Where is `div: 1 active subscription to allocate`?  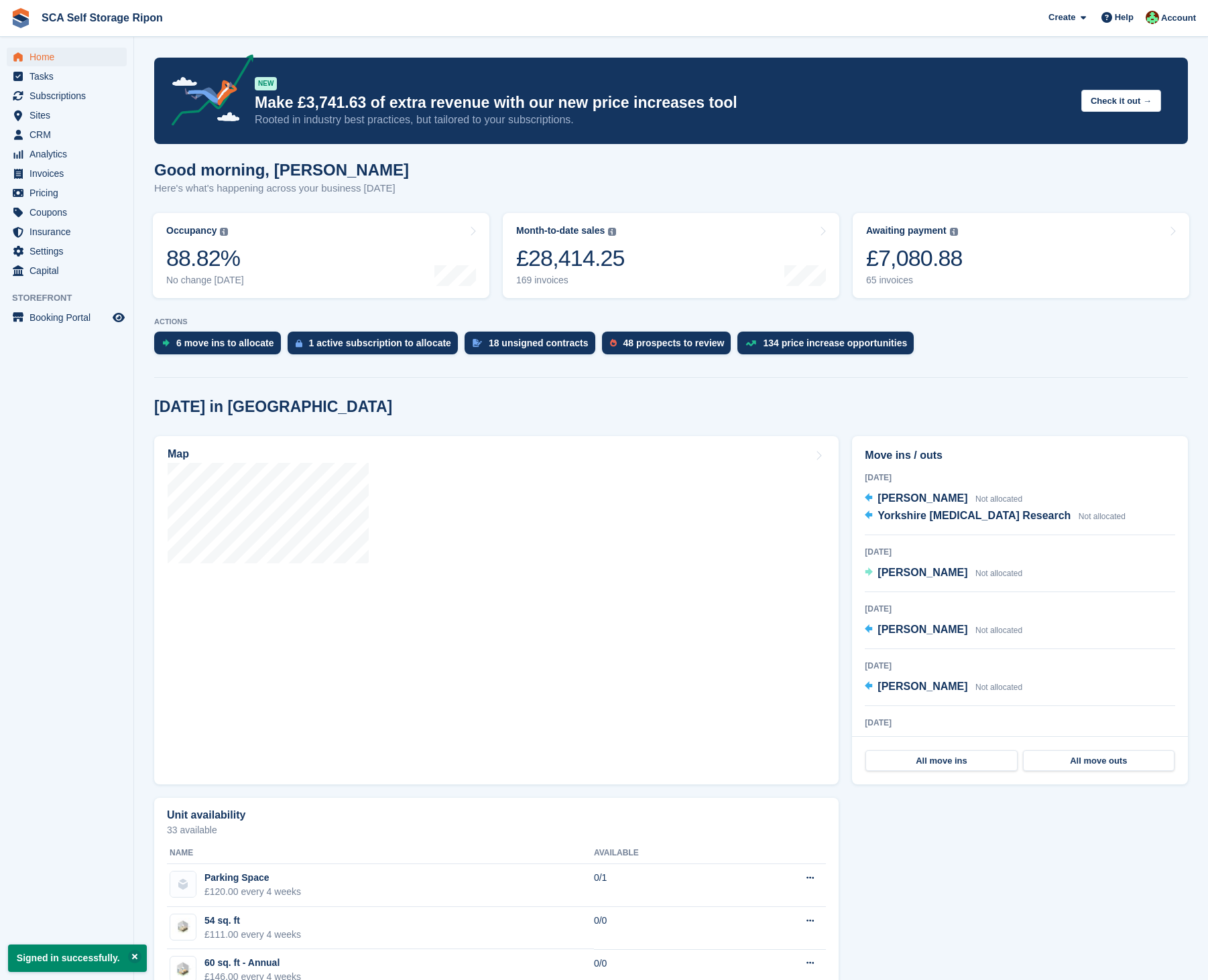 div: 1 active subscription to allocate is located at coordinates (380, 343).